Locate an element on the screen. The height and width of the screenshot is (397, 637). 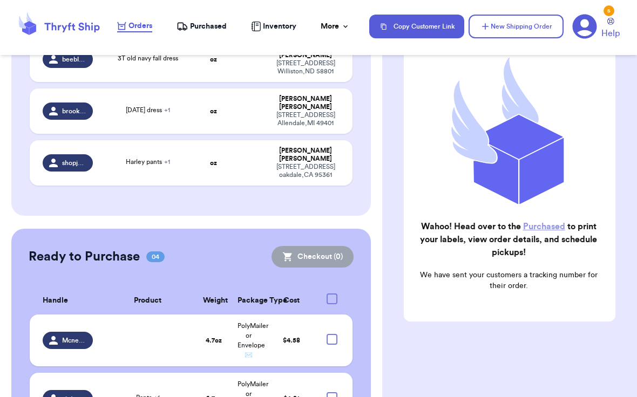
span: shopjoliejames is located at coordinates (74, 163).